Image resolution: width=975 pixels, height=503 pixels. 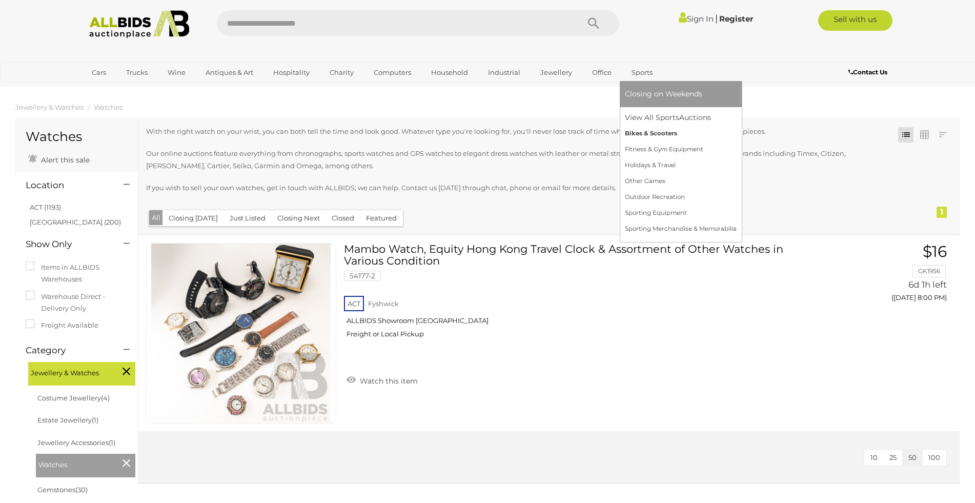 What do you see at coordinates (176, 72) in the screenshot?
I see `a: Wine` at bounding box center [176, 72].